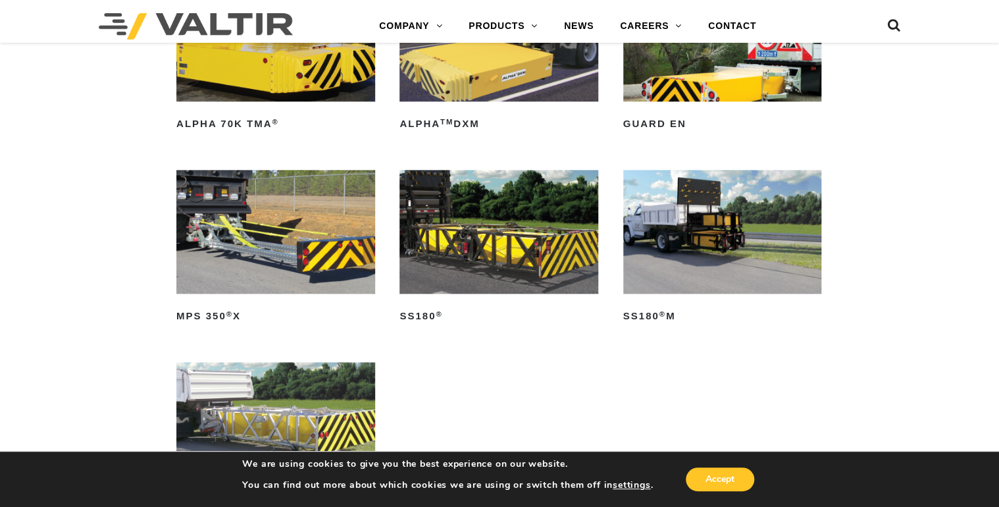 The width and height of the screenshot is (999, 507). What do you see at coordinates (579, 26) in the screenshot?
I see `a: NEWS` at bounding box center [579, 26].